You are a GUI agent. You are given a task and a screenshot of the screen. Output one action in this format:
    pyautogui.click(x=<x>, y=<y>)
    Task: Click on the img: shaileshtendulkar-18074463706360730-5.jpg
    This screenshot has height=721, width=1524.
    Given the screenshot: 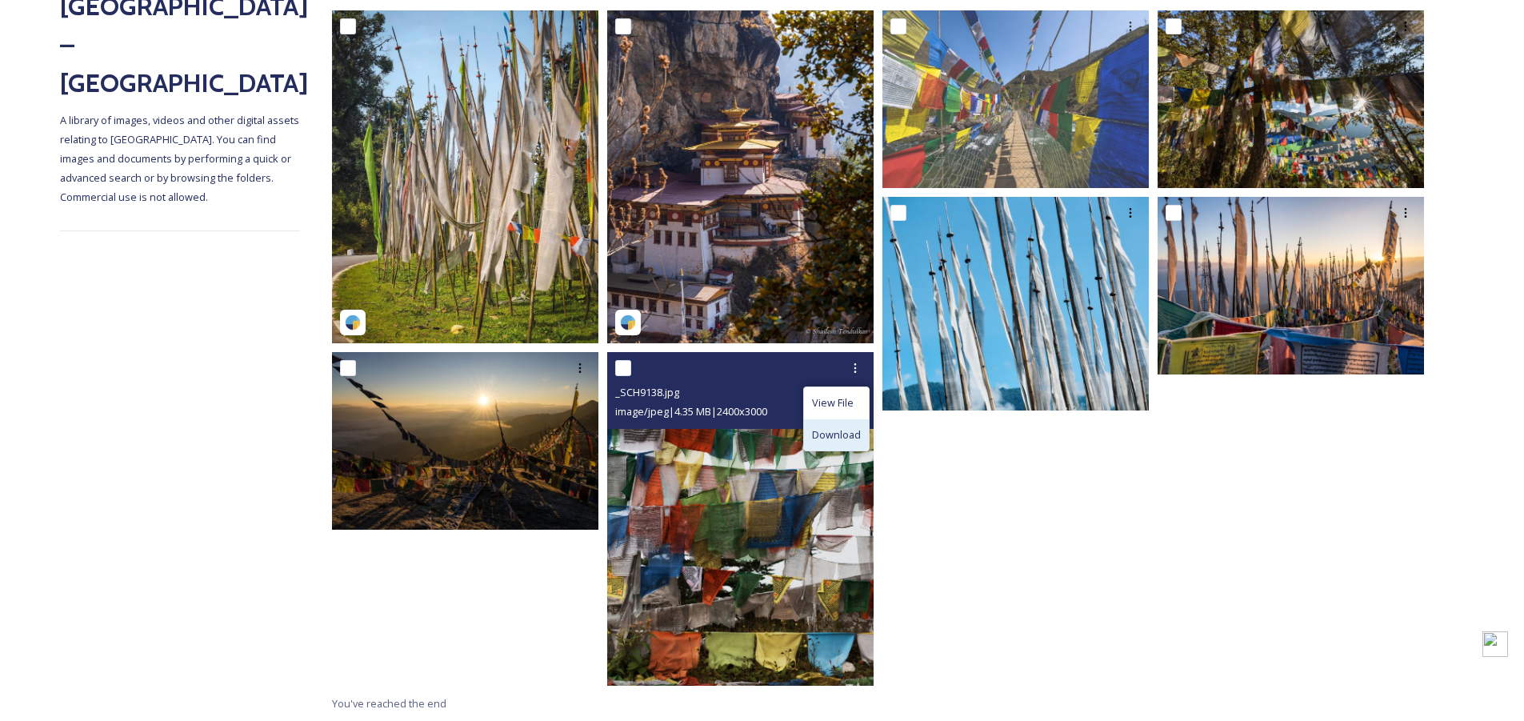 What is the action you would take?
    pyautogui.click(x=740, y=177)
    